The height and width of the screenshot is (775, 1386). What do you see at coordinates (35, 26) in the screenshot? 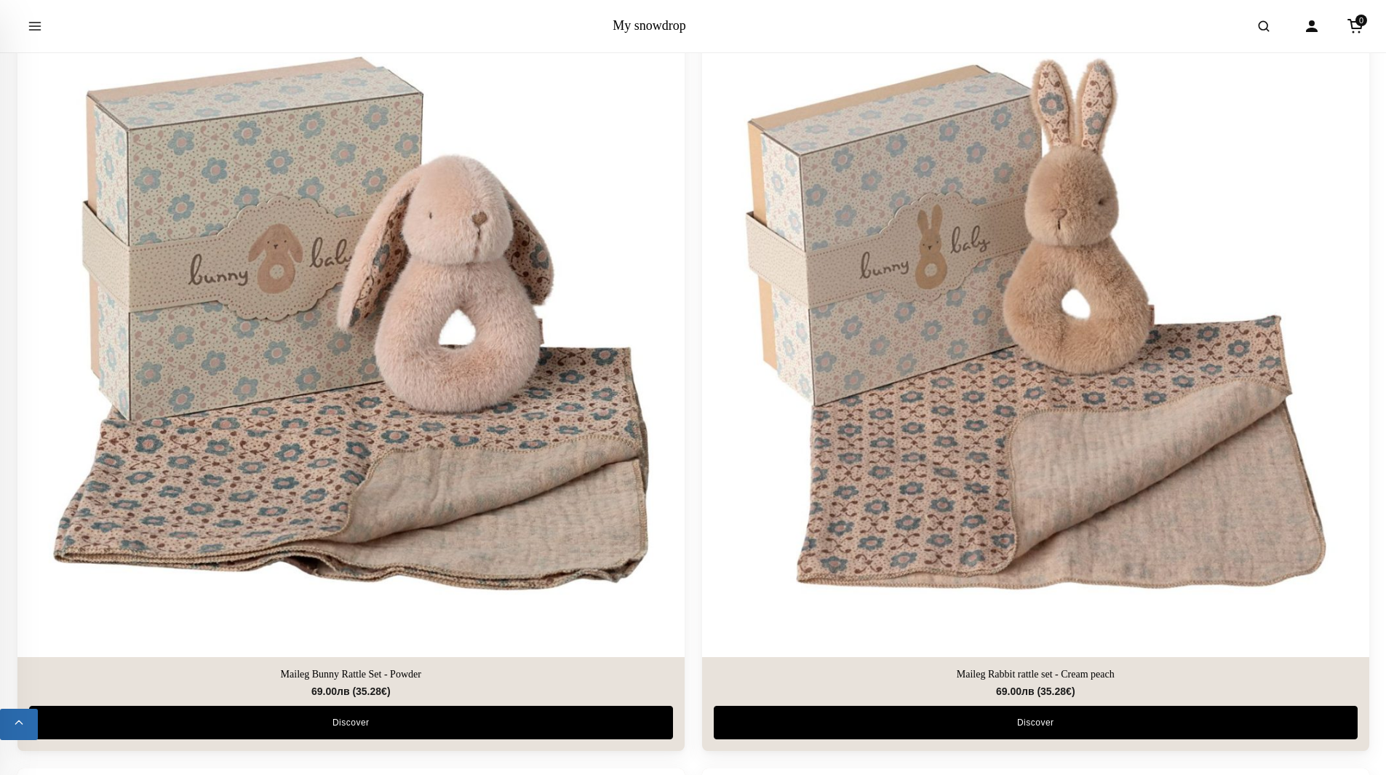
I see `button: Open menu` at bounding box center [35, 26].